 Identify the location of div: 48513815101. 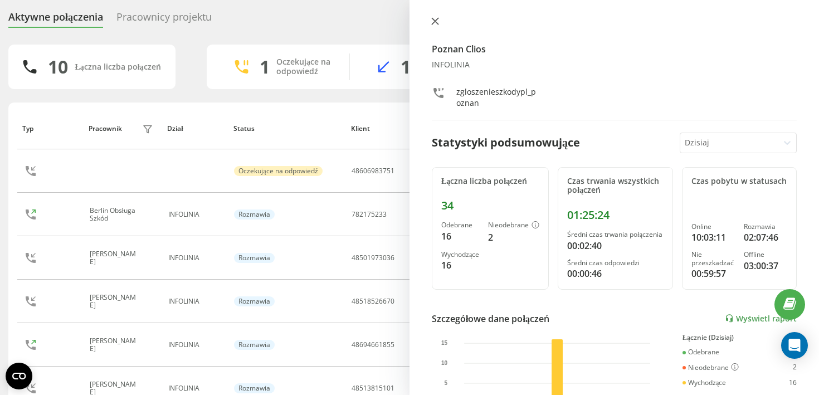
(373, 388).